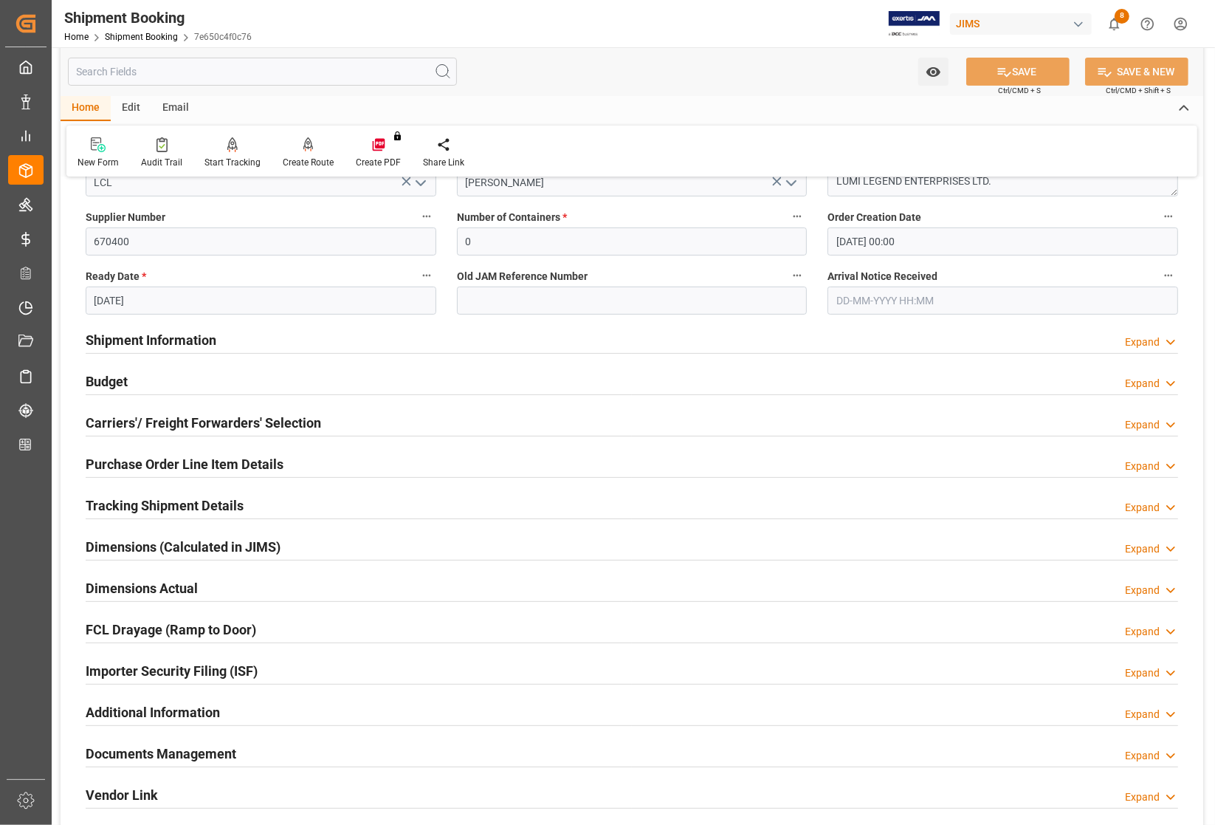 The image size is (1215, 825). I want to click on button: Old JAM Reference Number, so click(798, 275).